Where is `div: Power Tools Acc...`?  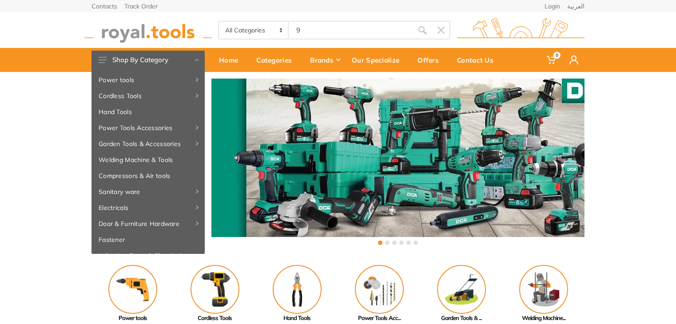 div: Power Tools Acc... is located at coordinates (379, 318).